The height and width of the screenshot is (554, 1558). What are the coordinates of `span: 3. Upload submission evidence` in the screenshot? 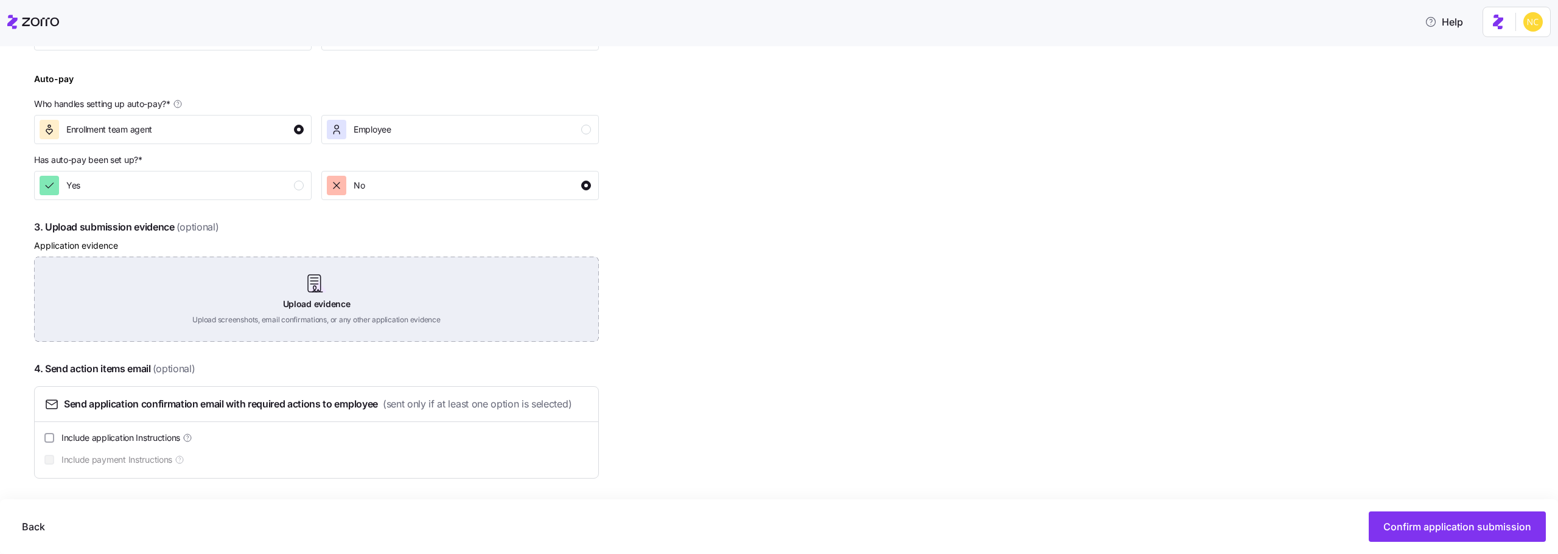 It's located at (316, 227).